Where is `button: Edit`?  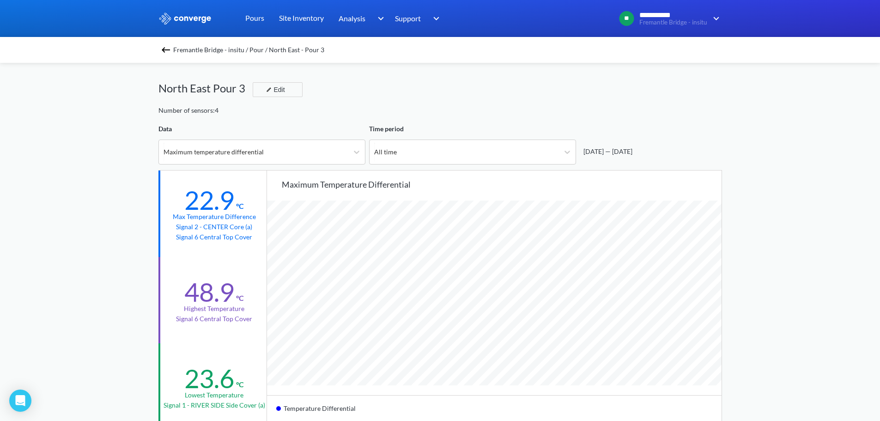 button: Edit is located at coordinates (278, 90).